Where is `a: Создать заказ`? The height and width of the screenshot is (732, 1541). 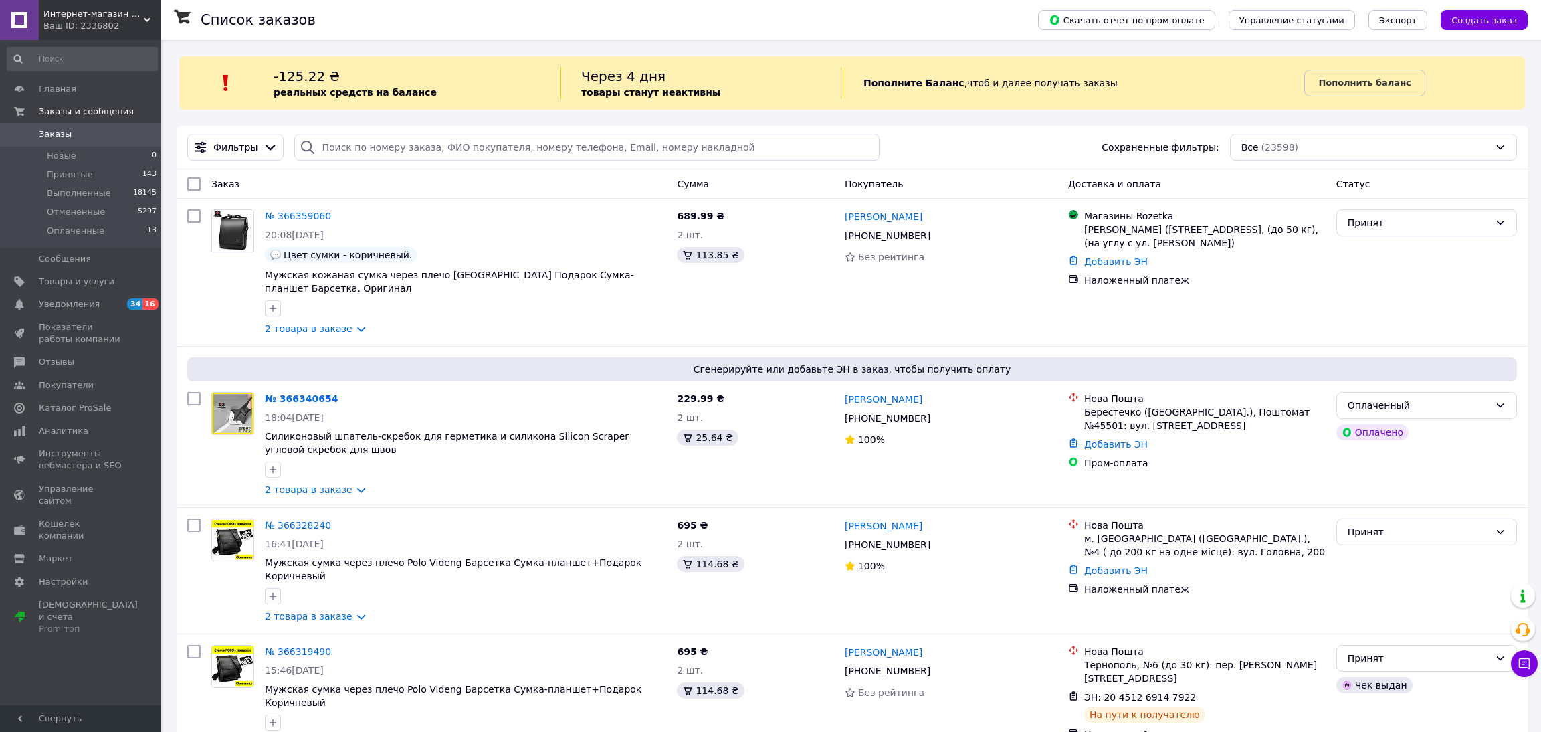
a: Создать заказ is located at coordinates (1478, 19).